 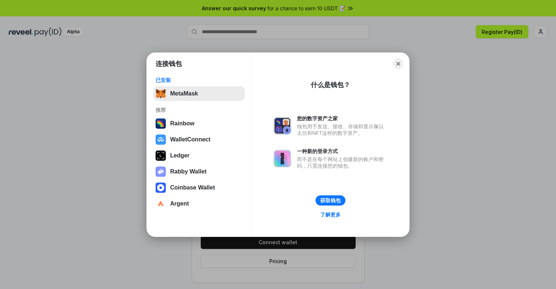 What do you see at coordinates (199, 94) in the screenshot?
I see `button: MetaMask` at bounding box center [199, 94].